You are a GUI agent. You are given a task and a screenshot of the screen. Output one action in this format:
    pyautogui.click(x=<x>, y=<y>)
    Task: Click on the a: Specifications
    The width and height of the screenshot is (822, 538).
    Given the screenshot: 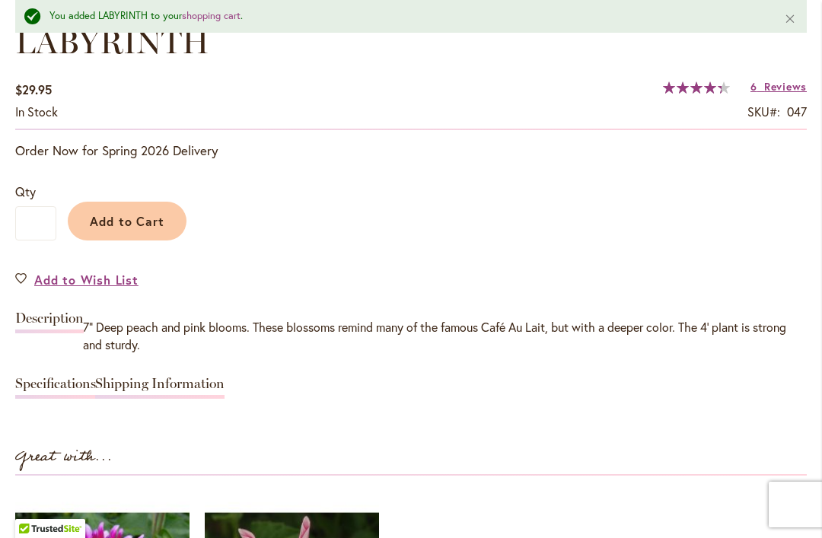 What is the action you would take?
    pyautogui.click(x=56, y=388)
    